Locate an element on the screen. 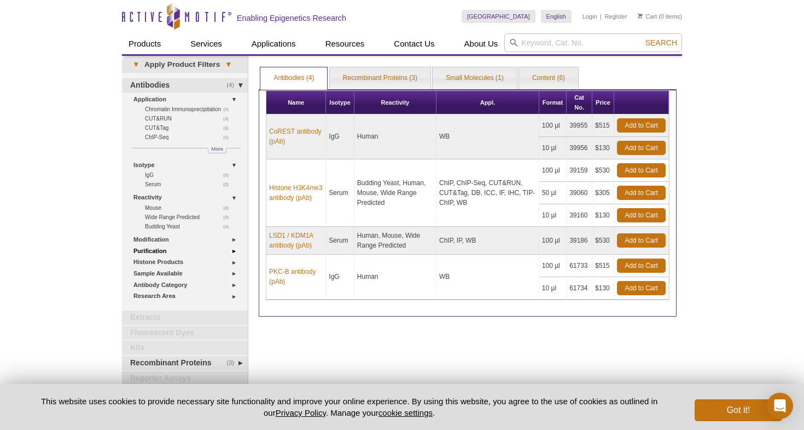  li: (0 items) is located at coordinates (660, 16).